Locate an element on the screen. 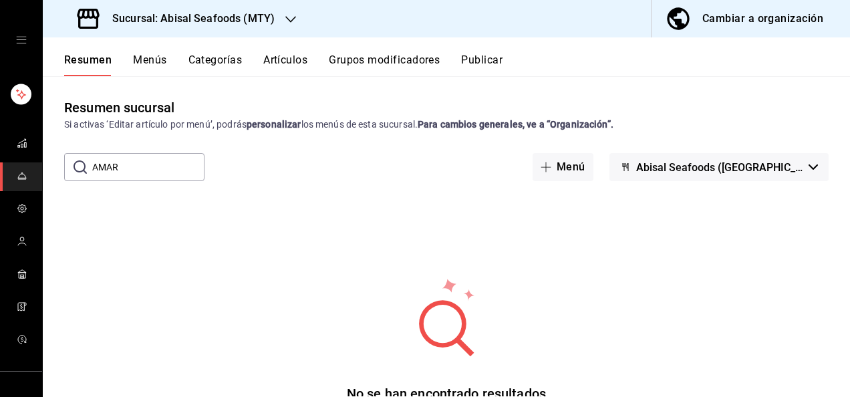 The width and height of the screenshot is (850, 397). div: navigation tabs is located at coordinates (457, 65).